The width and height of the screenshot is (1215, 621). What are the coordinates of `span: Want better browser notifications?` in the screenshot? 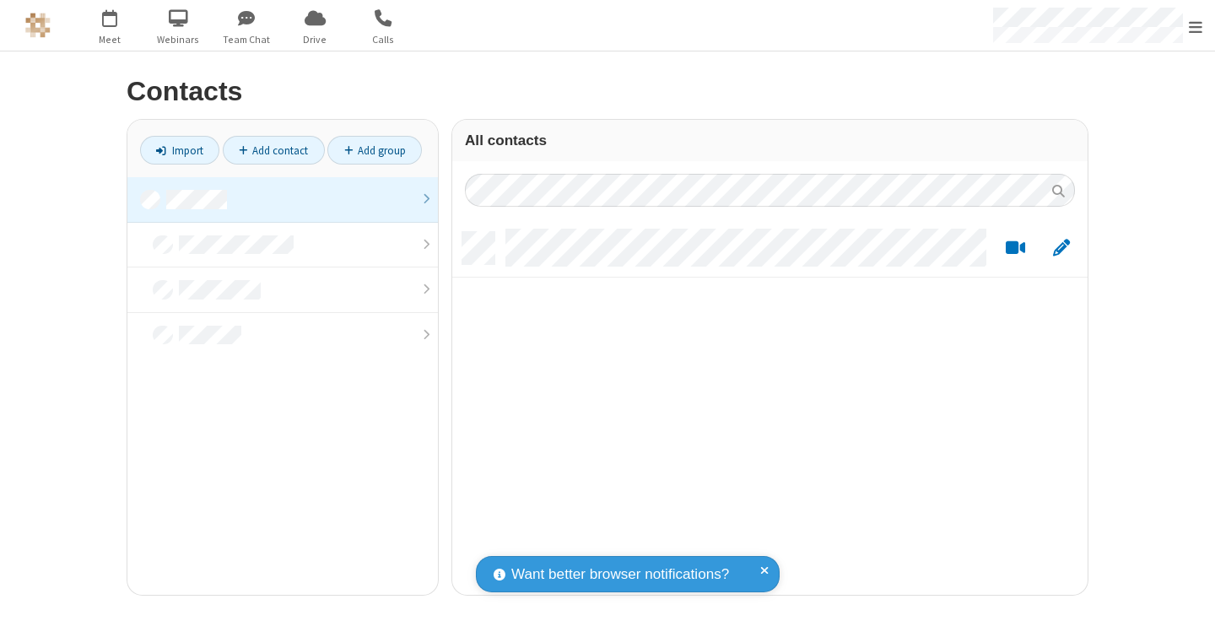 It's located at (620, 575).